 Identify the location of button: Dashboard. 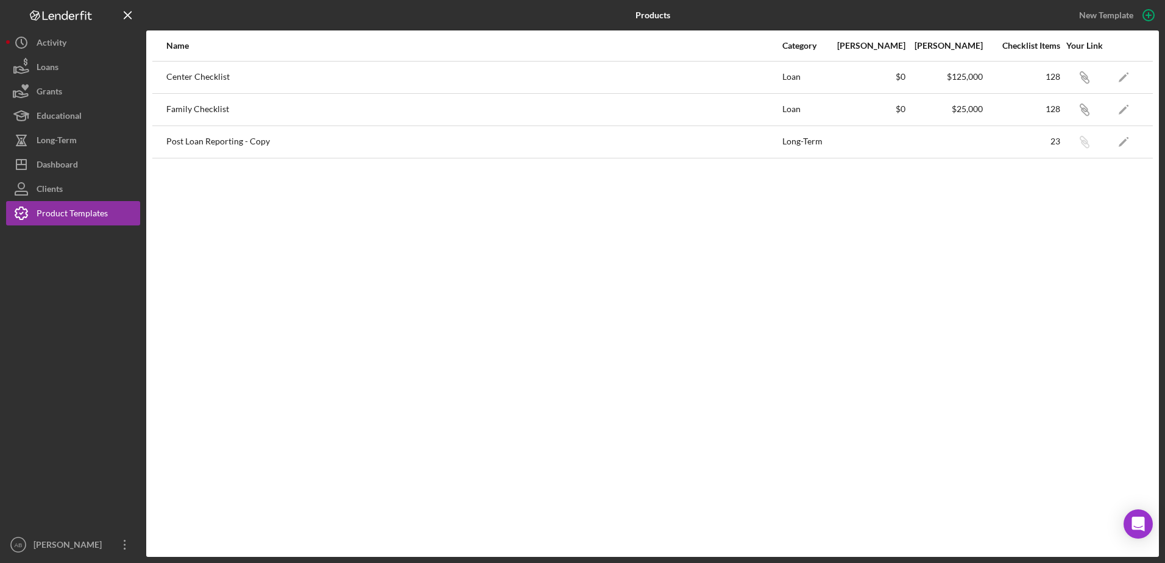
(73, 164).